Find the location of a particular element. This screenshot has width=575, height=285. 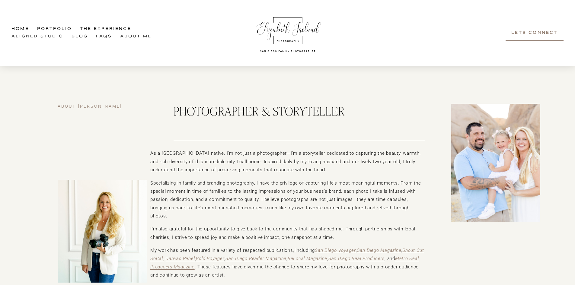

p: Specializing in family and branding photography, I have the privilege of capturing life’s most me... is located at coordinates (287, 200).